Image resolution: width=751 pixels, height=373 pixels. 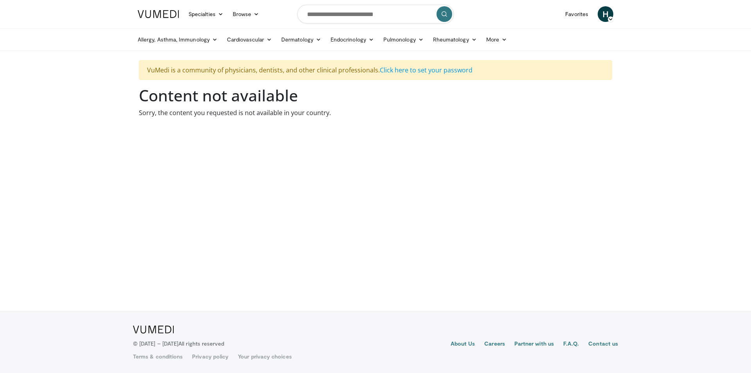 I want to click on div: VuMedi is a community of physicians, dentists, and other clinical professionals., so click(x=376, y=70).